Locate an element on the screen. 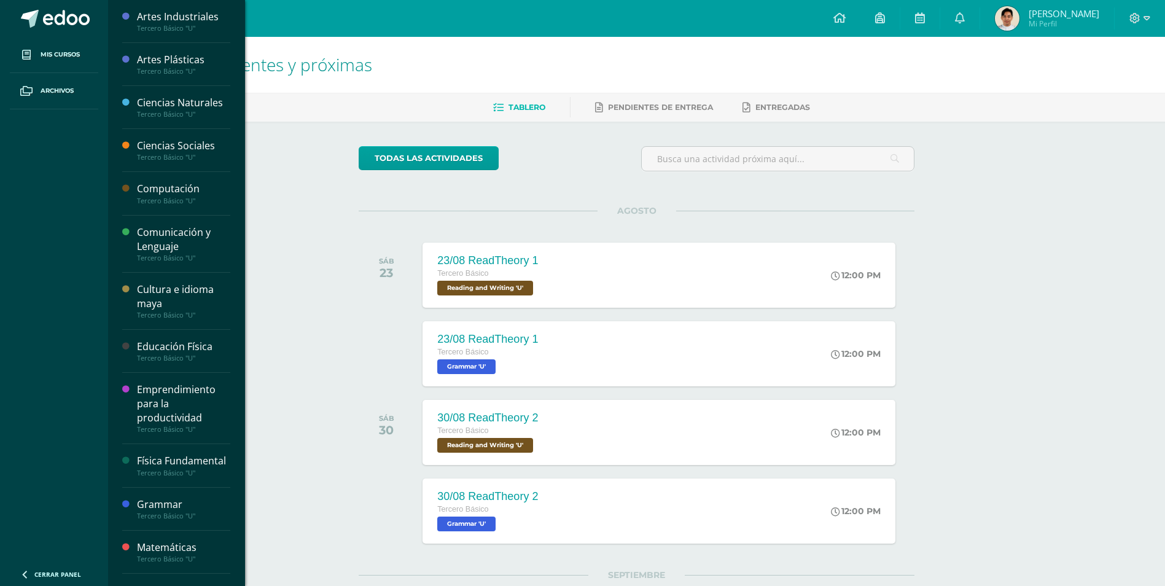 The height and width of the screenshot is (586, 1165). a: MatemáticasTercero Básico "U" is located at coordinates (184, 552).